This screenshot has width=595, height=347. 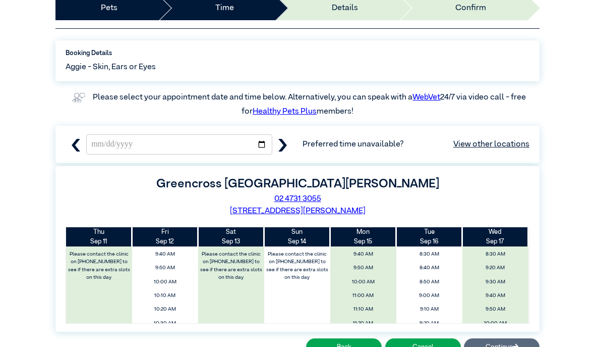 What do you see at coordinates (363, 295) in the screenshot?
I see `span: 11:00 AM` at bounding box center [363, 295].